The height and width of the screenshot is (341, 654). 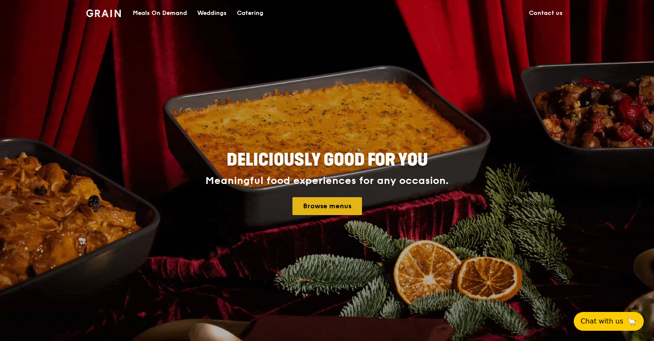 I want to click on div: Meaningful food experiences for any occasion., so click(x=327, y=181).